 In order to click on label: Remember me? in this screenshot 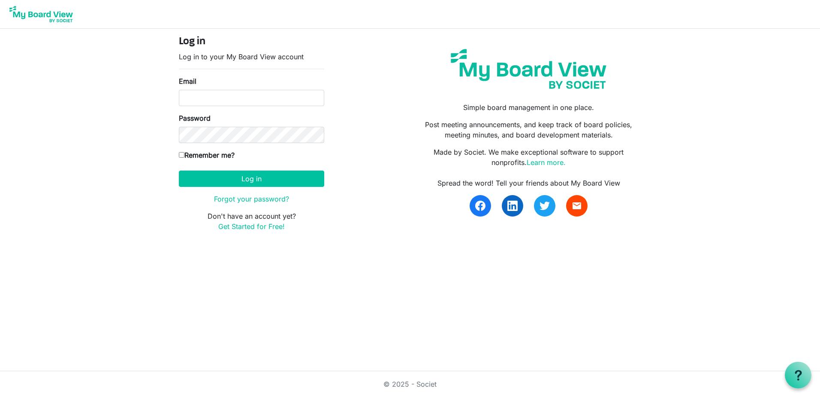, I will do `click(207, 155)`.